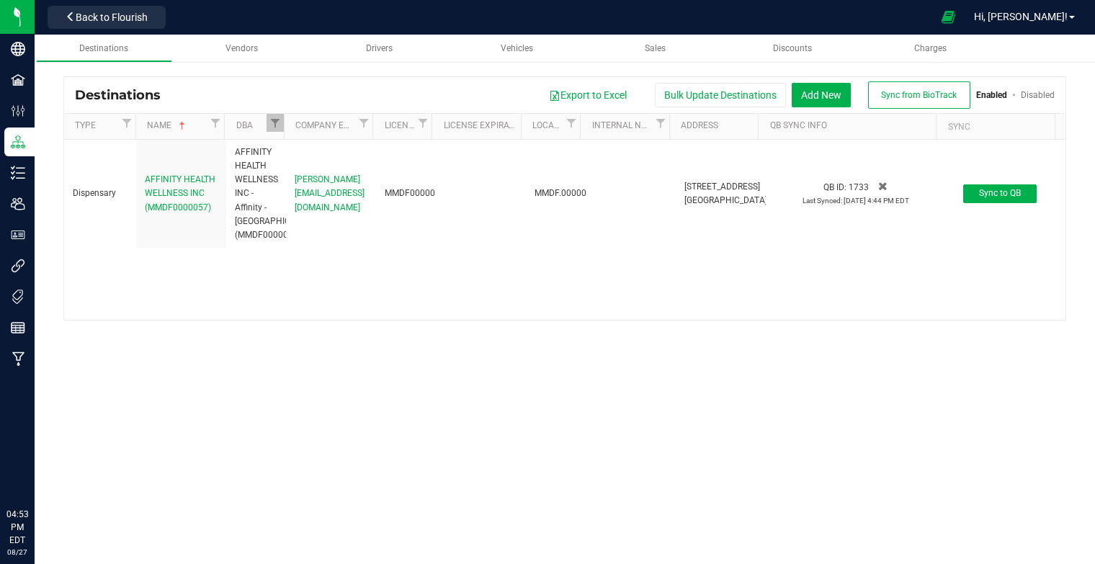 This screenshot has width=1095, height=564. What do you see at coordinates (948, 17) in the screenshot?
I see `span: Open Ecommerce Menu` at bounding box center [948, 17].